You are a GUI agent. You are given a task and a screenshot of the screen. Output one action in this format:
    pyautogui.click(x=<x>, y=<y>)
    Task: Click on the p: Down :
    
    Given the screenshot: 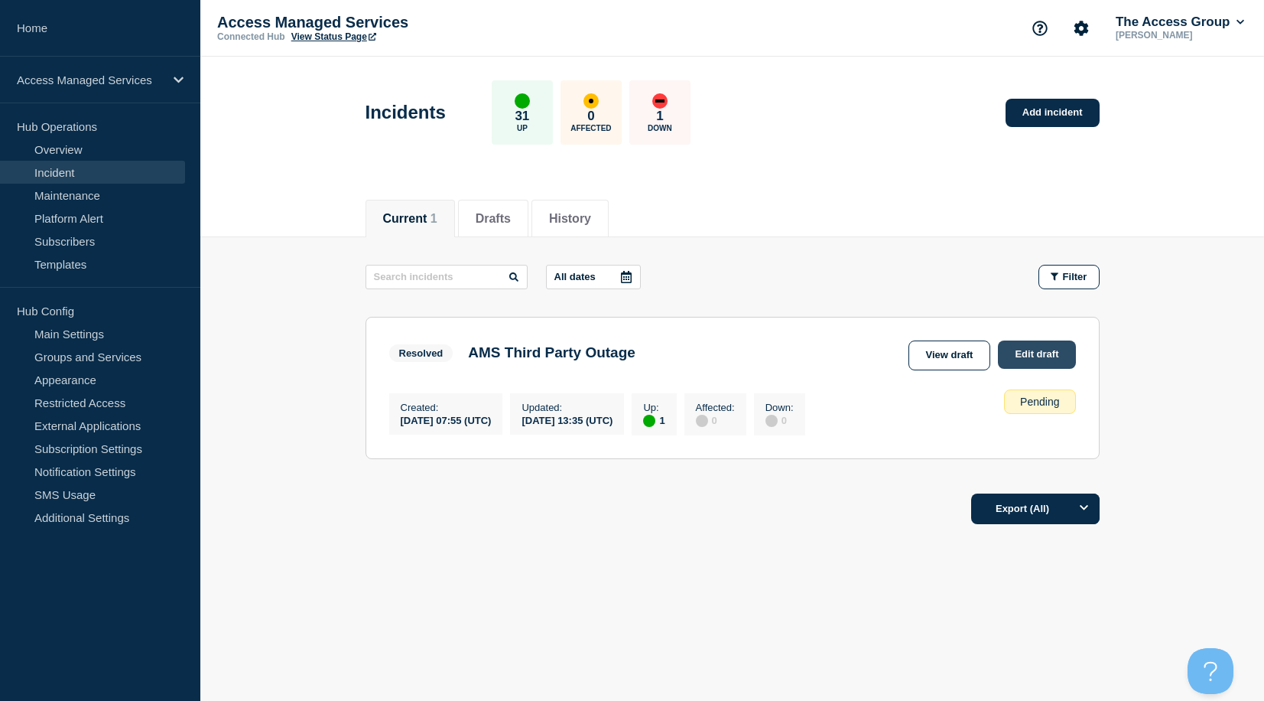 What is the action you would take?
    pyautogui.click(x=779, y=407)
    